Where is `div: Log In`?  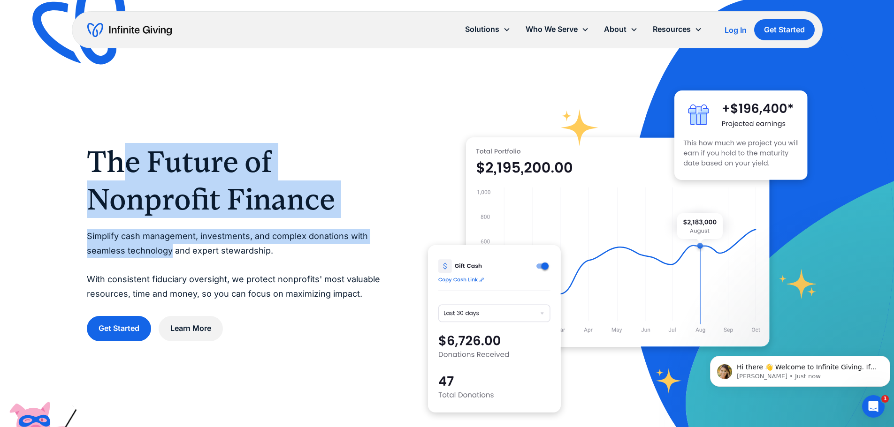
div: Log In is located at coordinates (735, 30).